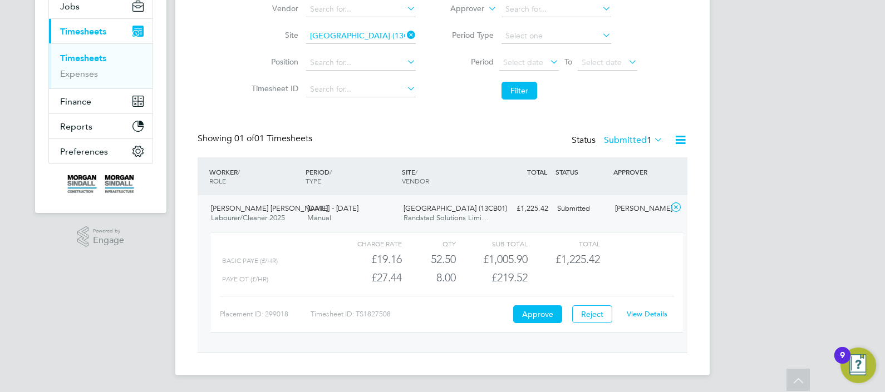 The height and width of the screenshot is (392, 885). I want to click on label: Site, so click(273, 35).